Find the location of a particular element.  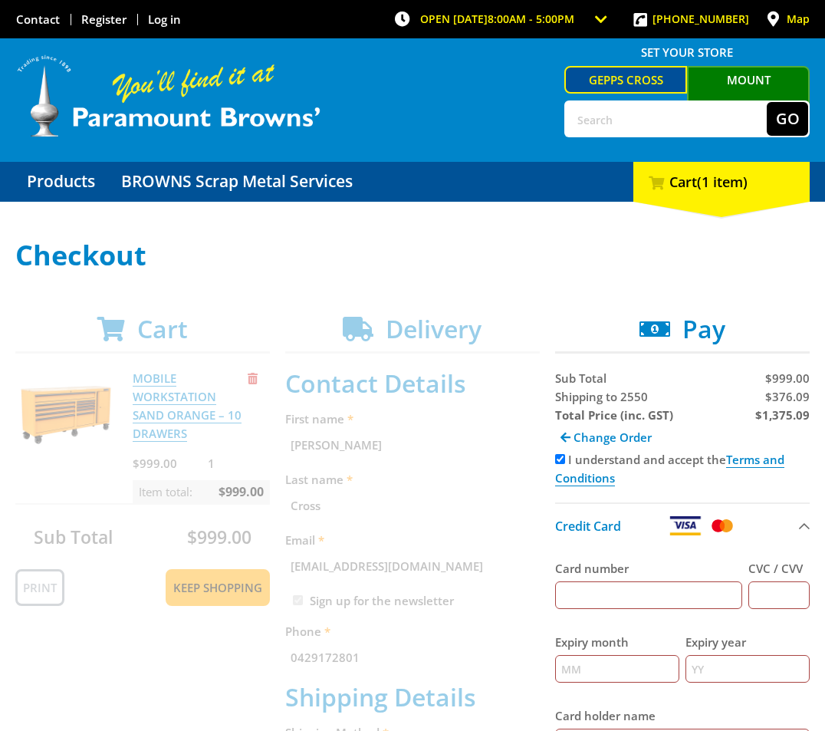

button: Go is located at coordinates (787, 119).